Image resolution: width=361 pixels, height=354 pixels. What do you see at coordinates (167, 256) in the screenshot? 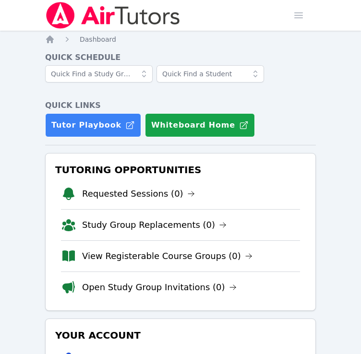
I see `a: View Registerable Course Groups (0)` at bounding box center [167, 256].